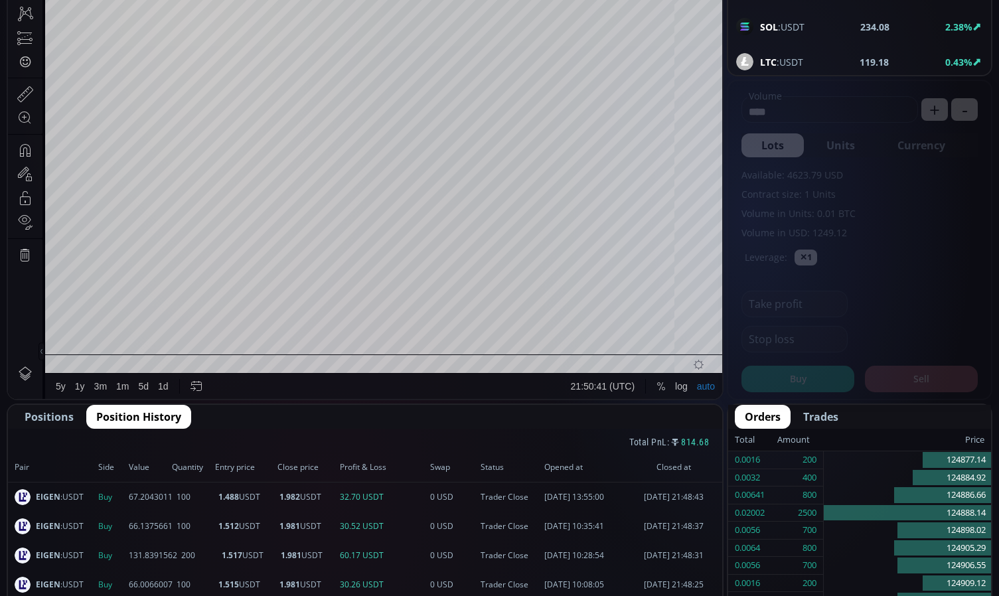 Image resolution: width=999 pixels, height=596 pixels. I want to click on div: Hide Drawings Toolbar, so click(33, 473).